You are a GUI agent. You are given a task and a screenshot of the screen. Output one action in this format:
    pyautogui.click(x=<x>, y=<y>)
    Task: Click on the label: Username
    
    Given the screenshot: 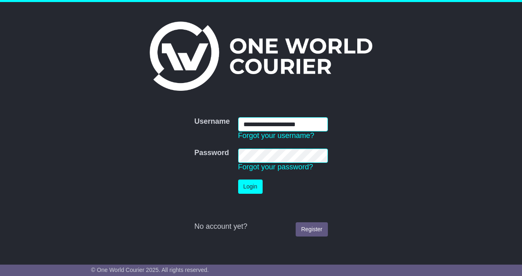 What is the action you would take?
    pyautogui.click(x=211, y=122)
    